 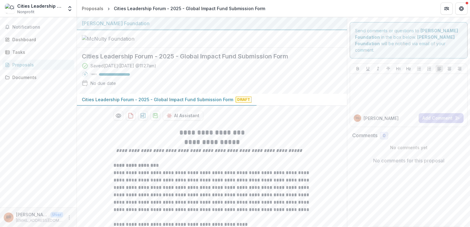 I want to click on button: More, so click(x=69, y=218).